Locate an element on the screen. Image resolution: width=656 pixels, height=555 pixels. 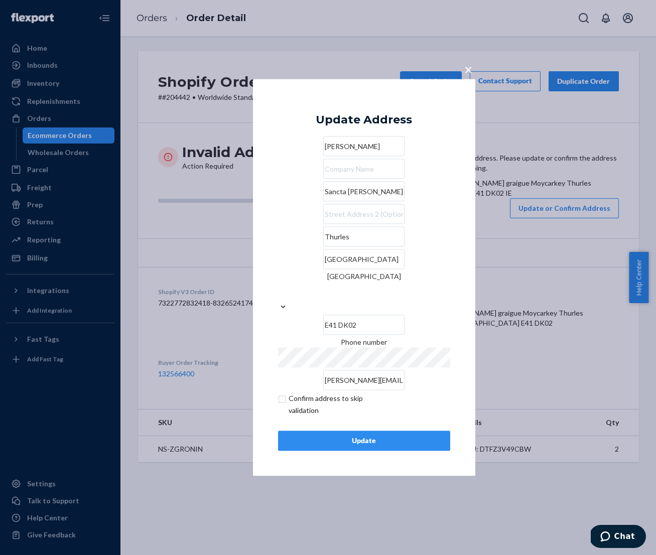
span: Phone number is located at coordinates (364, 342).